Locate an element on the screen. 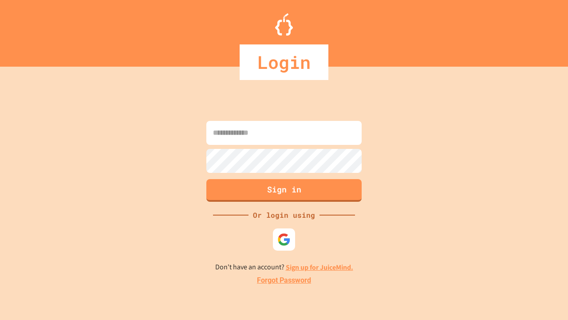 The image size is (568, 320). img: google-icon.svg is located at coordinates (284, 239).